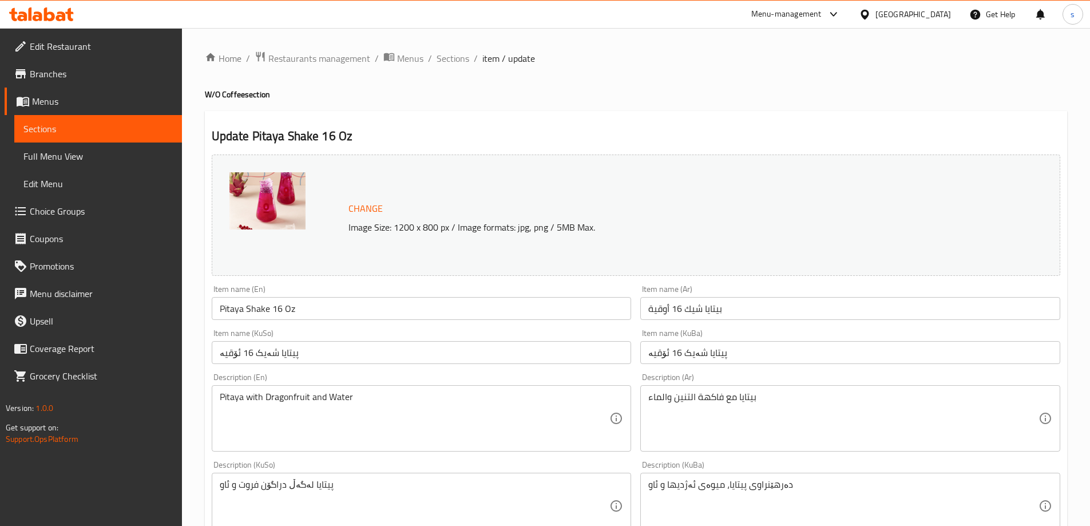 This screenshot has height=526, width=1090. I want to click on h4: W/O Coffee section, so click(636, 94).